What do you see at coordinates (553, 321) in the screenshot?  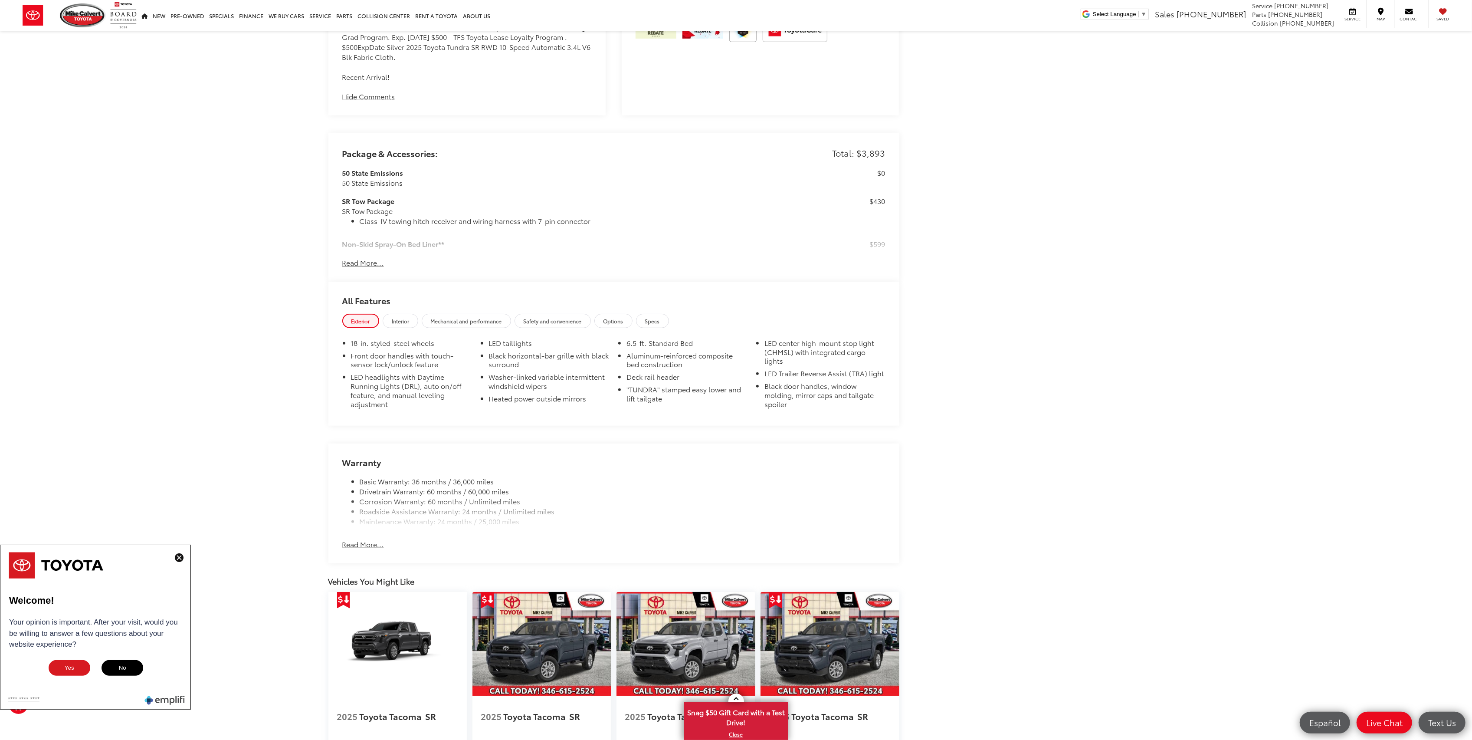 I see `span: Safety and convenience` at bounding box center [553, 321].